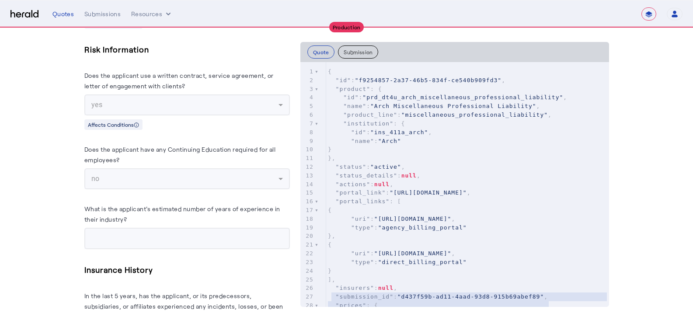  I want to click on span: "direct_billing_portal", so click(422, 262).